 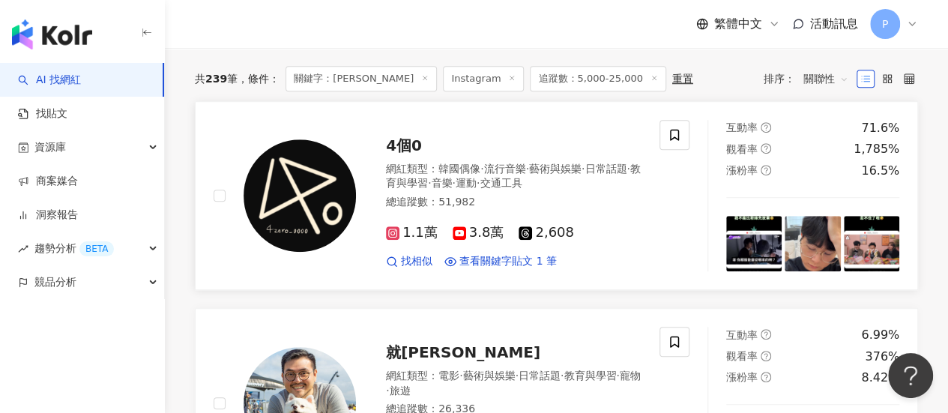 What do you see at coordinates (483, 79) in the screenshot?
I see `span: Instagram` at bounding box center [483, 79].